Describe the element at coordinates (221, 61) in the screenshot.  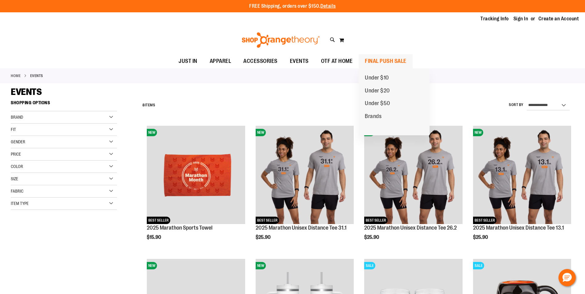
I see `a: APPAREL` at that location.